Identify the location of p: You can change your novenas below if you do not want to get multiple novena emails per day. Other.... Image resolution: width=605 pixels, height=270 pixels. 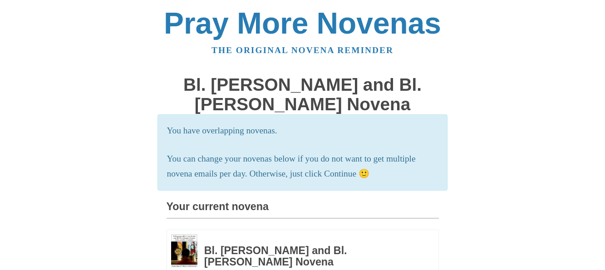
(303, 167).